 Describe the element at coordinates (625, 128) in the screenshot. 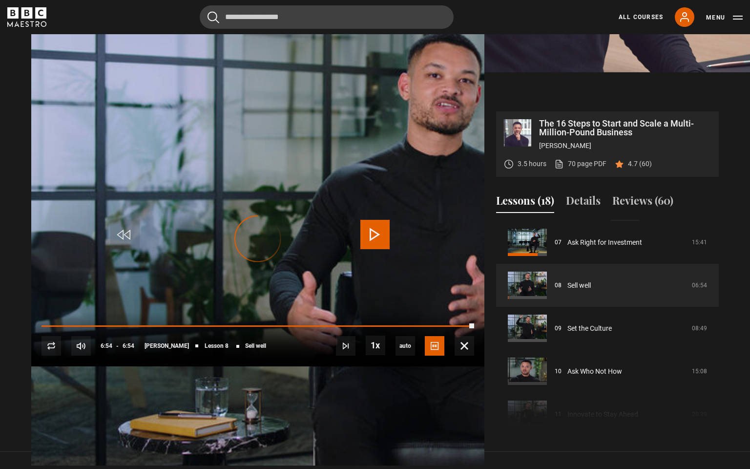

I see `p: The 16 Steps to Start and Scale a Multi-Million-Pound Business` at that location.